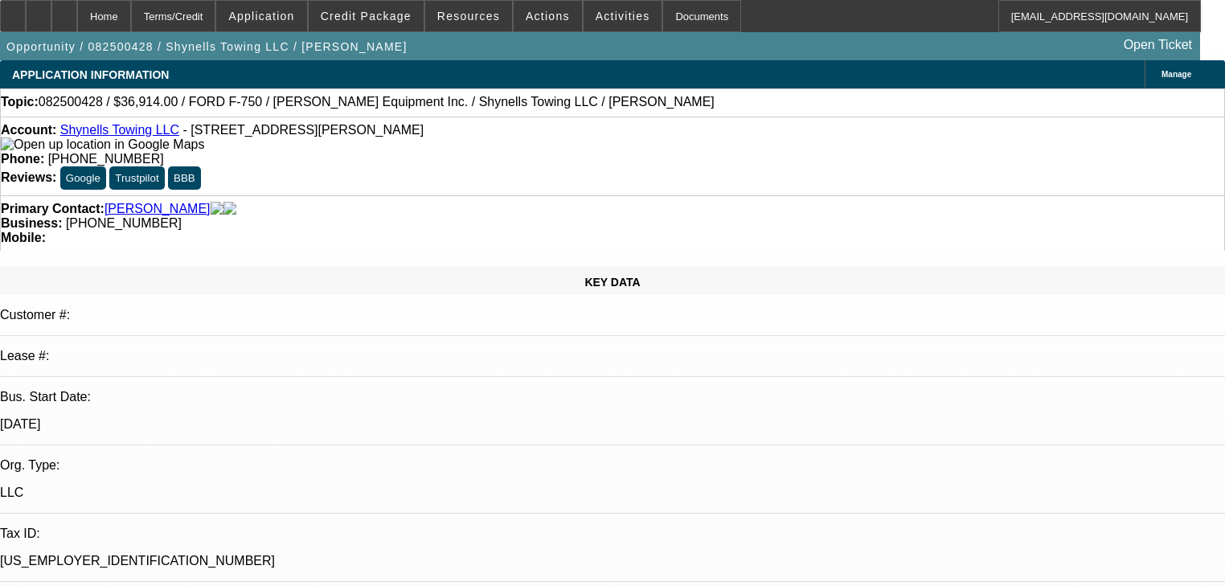  Describe the element at coordinates (612, 282) in the screenshot. I see `span: KEY DATA` at that location.